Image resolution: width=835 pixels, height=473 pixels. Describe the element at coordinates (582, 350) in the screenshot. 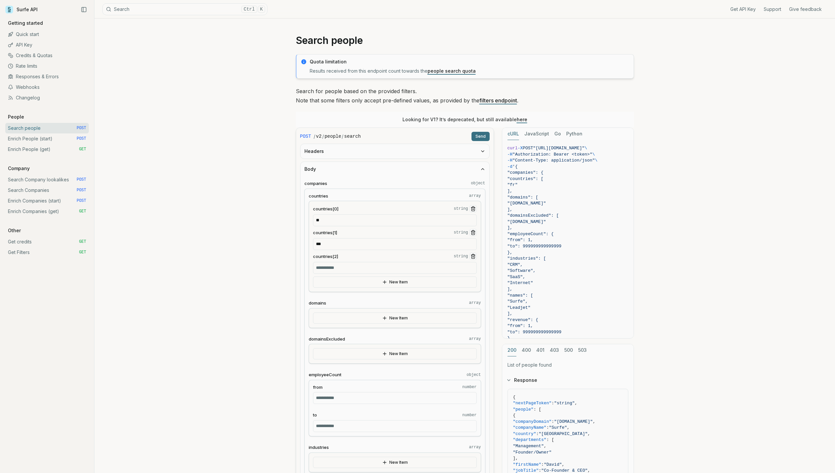

I see `button: 503` at that location.